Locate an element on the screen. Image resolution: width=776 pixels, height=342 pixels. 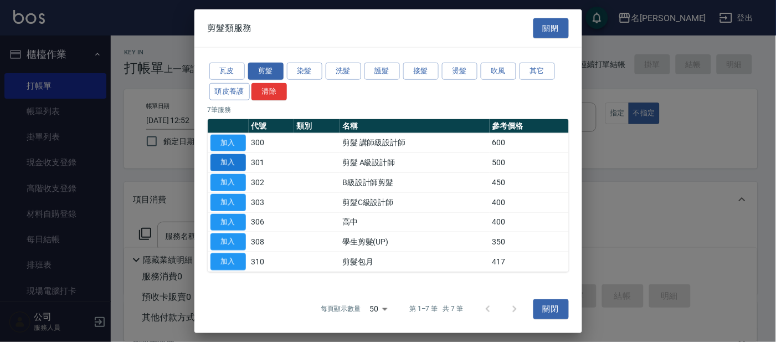
td: 302 is located at coordinates (272, 182).